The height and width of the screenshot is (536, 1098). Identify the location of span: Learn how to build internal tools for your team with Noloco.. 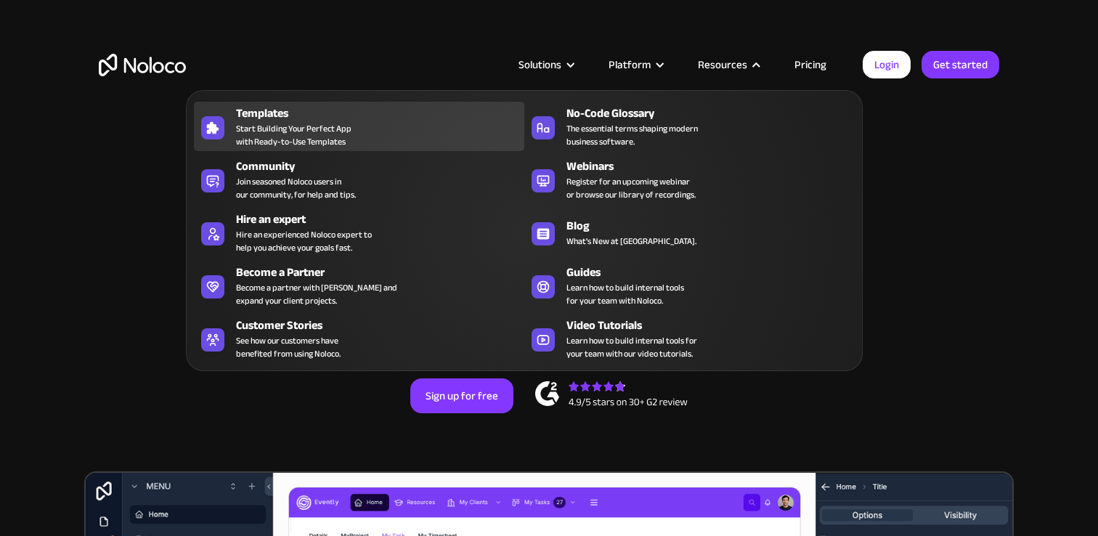
(625, 294).